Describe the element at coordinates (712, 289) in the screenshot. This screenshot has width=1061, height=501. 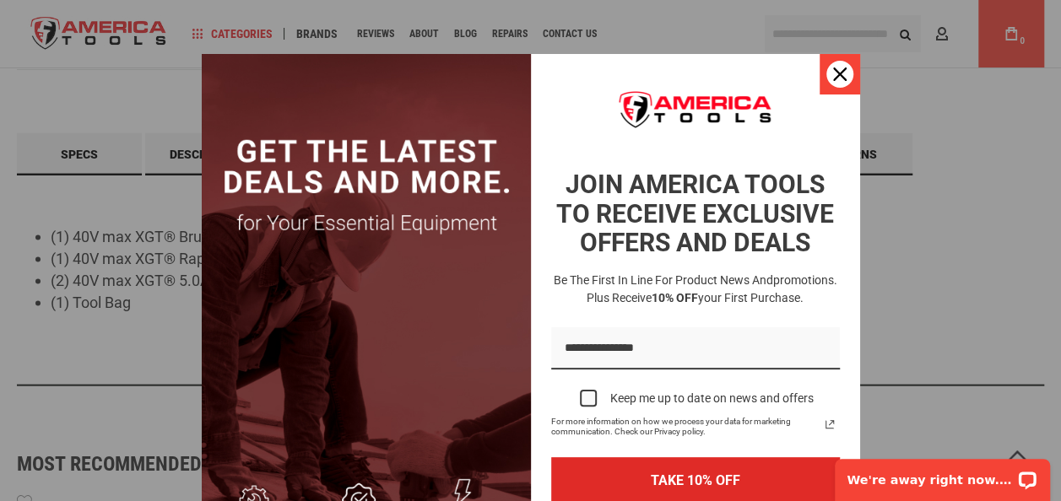
I see `span: promotions. Plus receive your first purchase.` at that location.